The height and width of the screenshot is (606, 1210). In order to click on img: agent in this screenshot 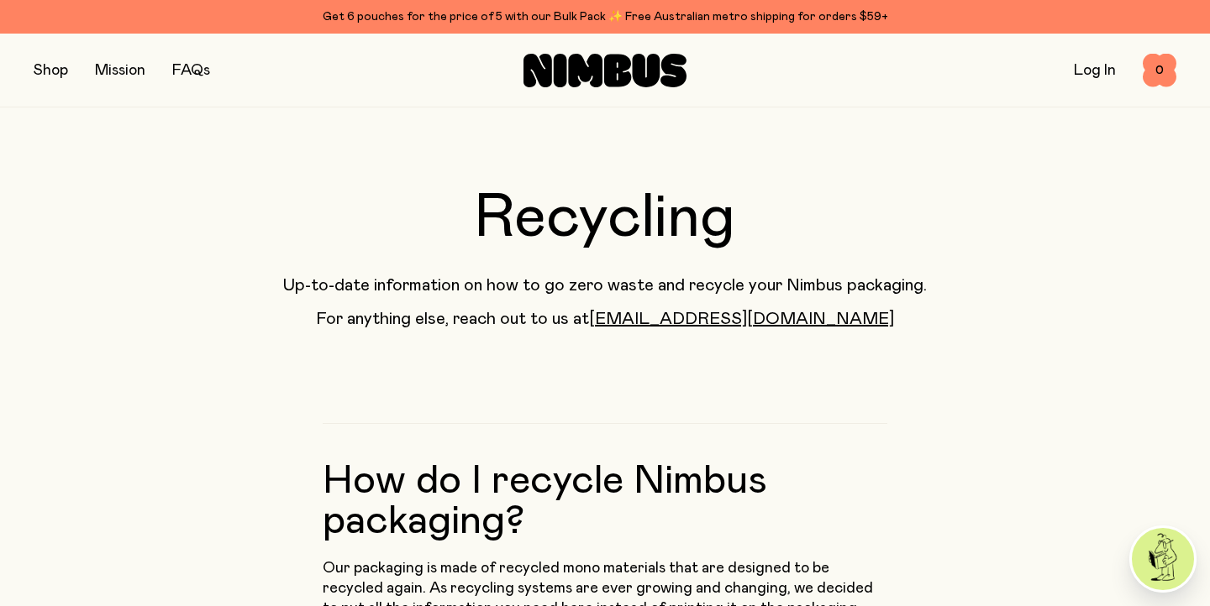, I will do `click(1162, 559)`.